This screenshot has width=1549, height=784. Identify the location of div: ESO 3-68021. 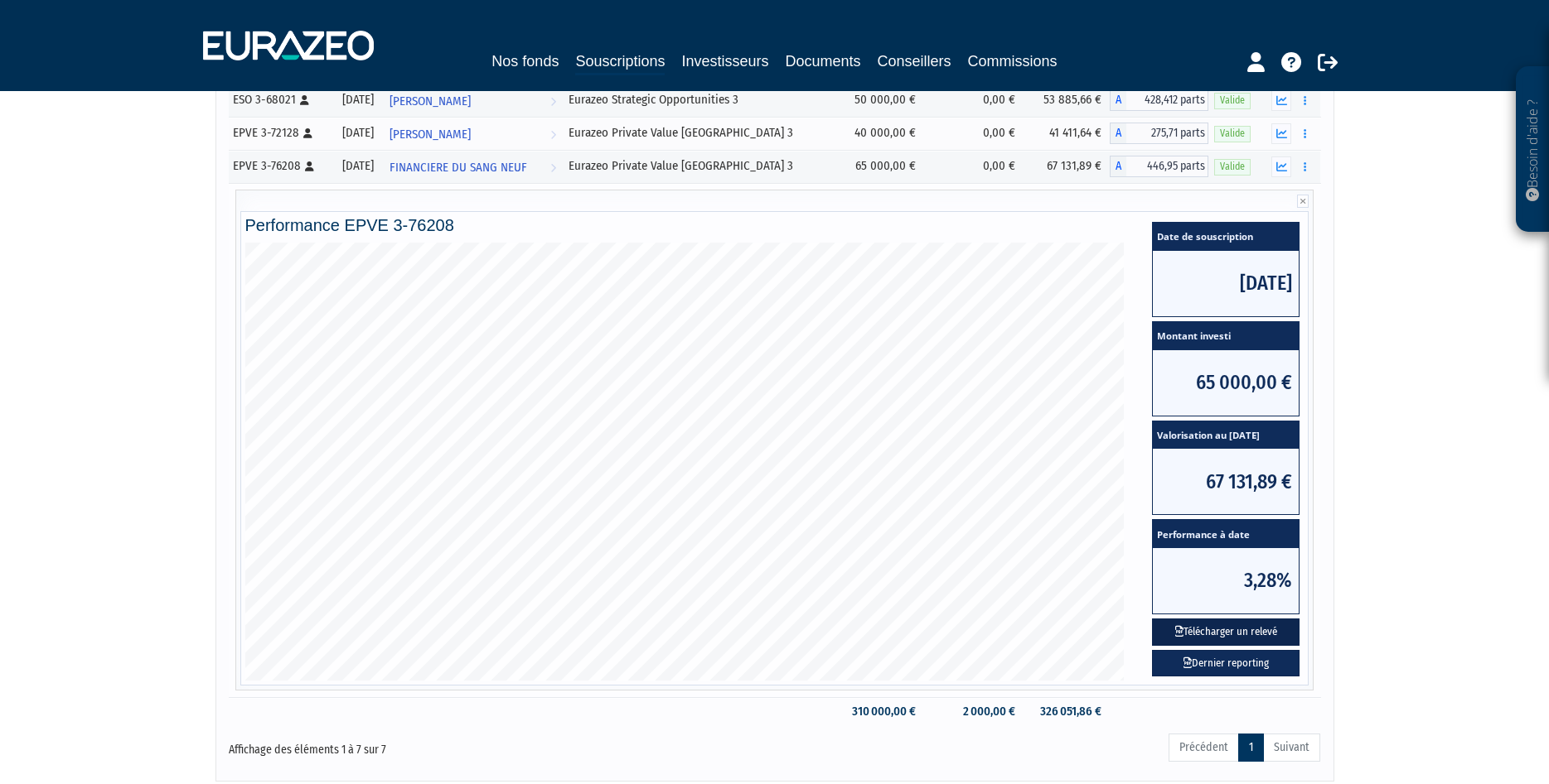
(280, 100).